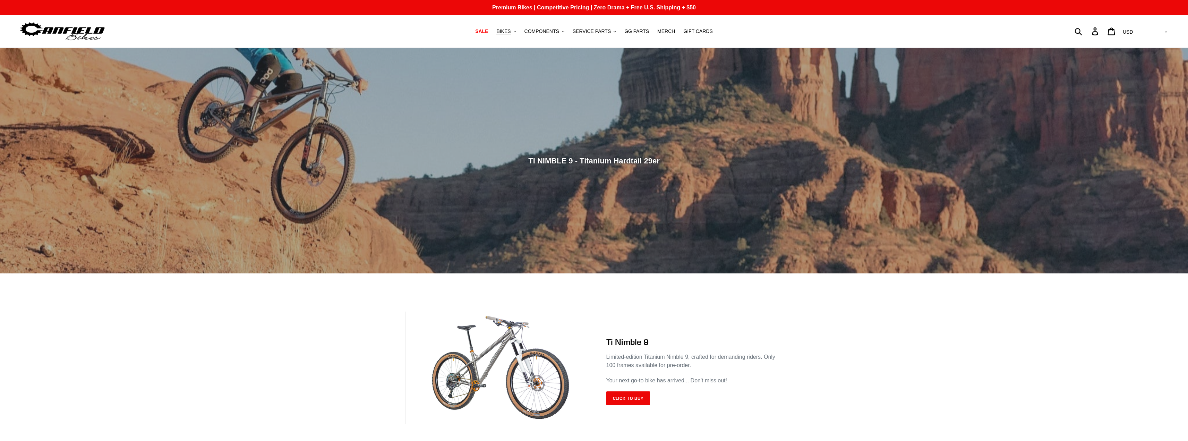 This screenshot has width=1188, height=441. Describe the element at coordinates (503, 31) in the screenshot. I see `span: BIKES` at that location.